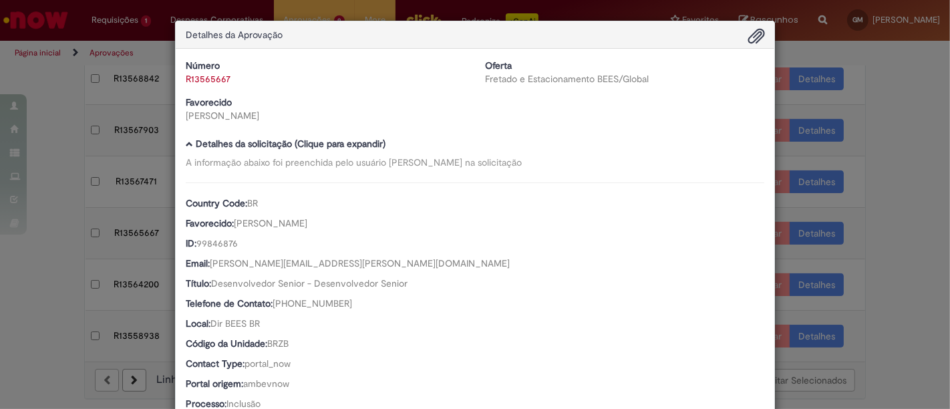 This screenshot has height=409, width=950. I want to click on b: Detalhes da solicitação (Clique para expandir), so click(290, 144).